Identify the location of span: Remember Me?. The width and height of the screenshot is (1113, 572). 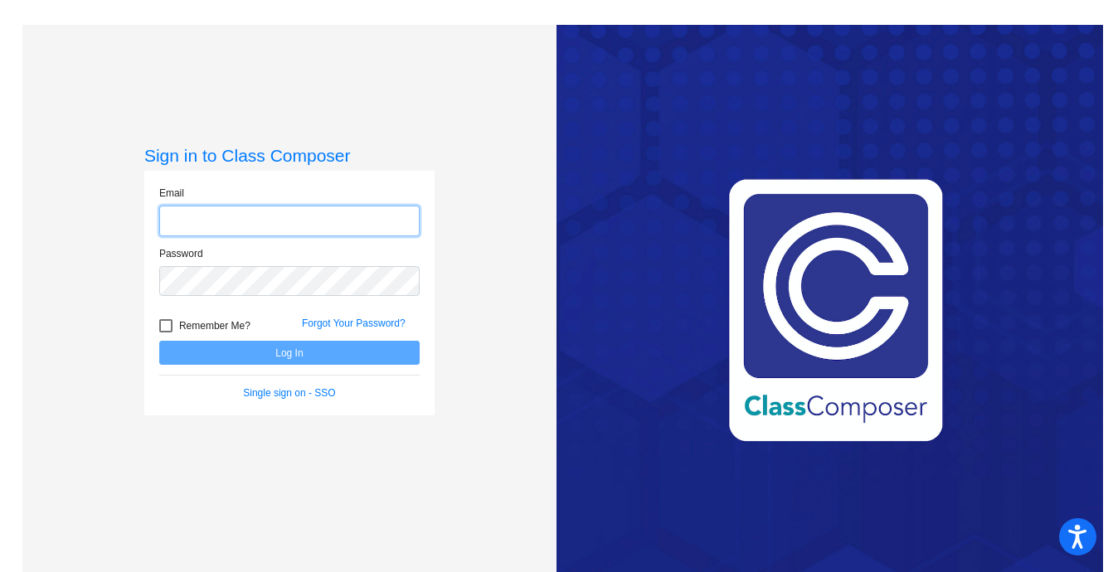
(215, 326).